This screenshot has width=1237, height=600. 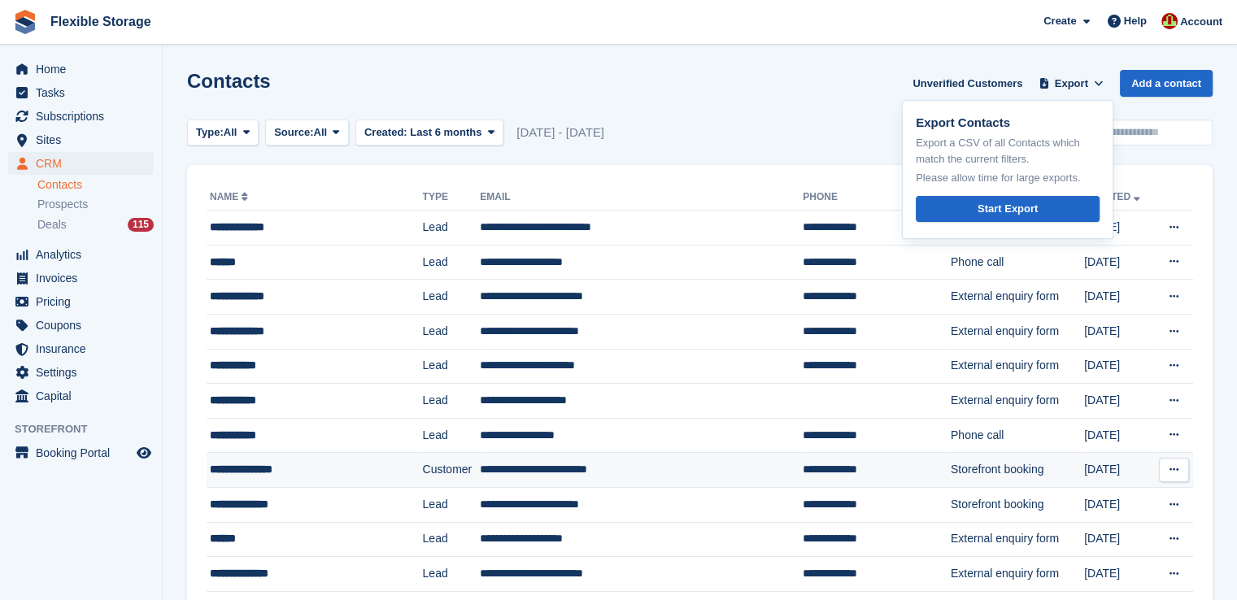 I want to click on button: Source: All, so click(x=307, y=133).